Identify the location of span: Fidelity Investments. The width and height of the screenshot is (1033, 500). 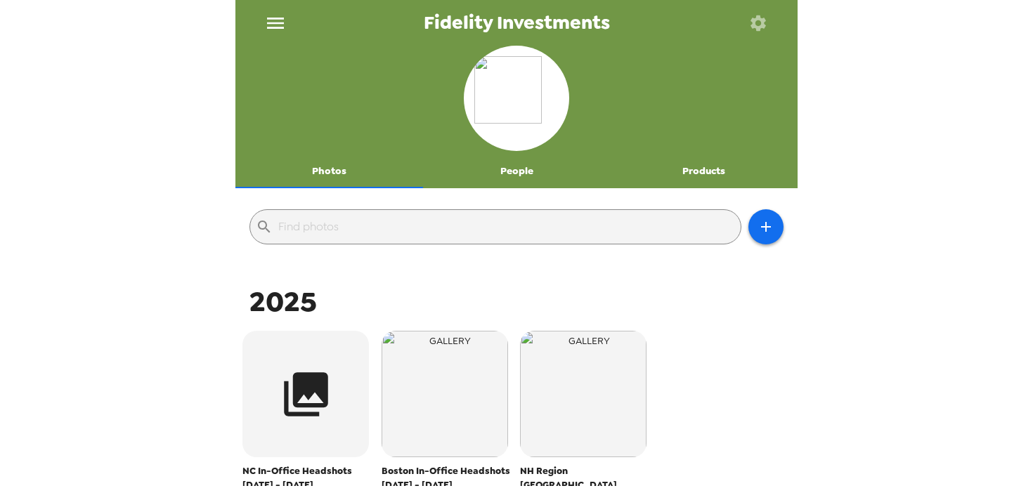
(516, 22).